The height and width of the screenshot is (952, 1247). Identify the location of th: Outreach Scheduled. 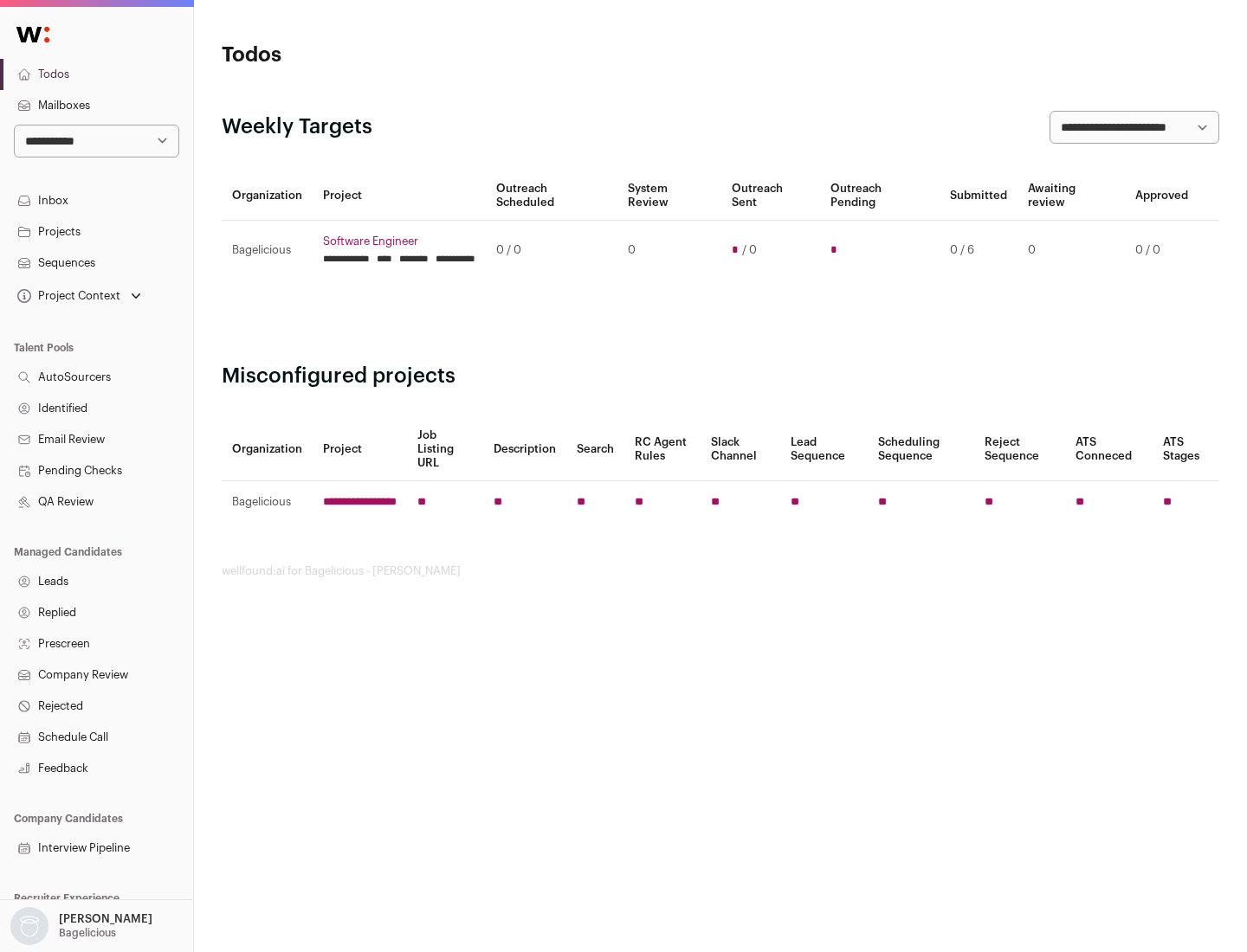
(551, 195).